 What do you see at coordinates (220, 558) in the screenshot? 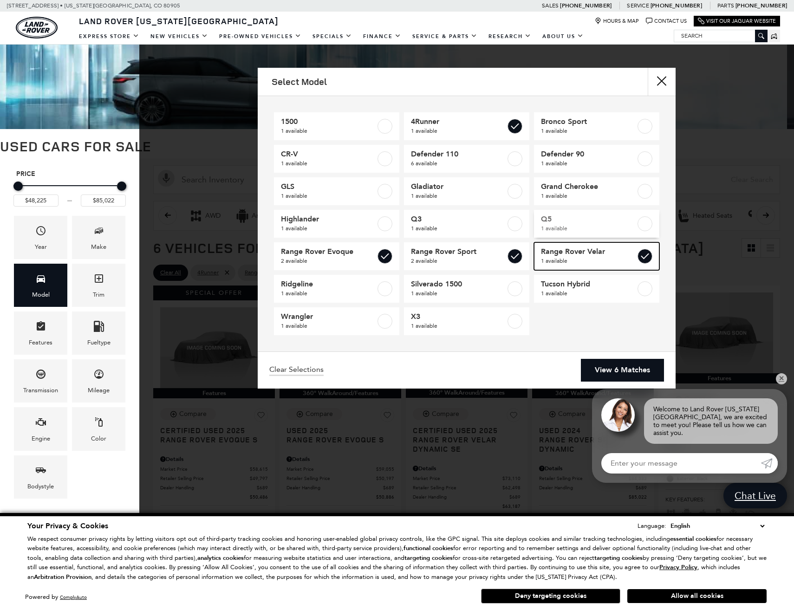
I see `strong: analytics cookies` at bounding box center [220, 558].